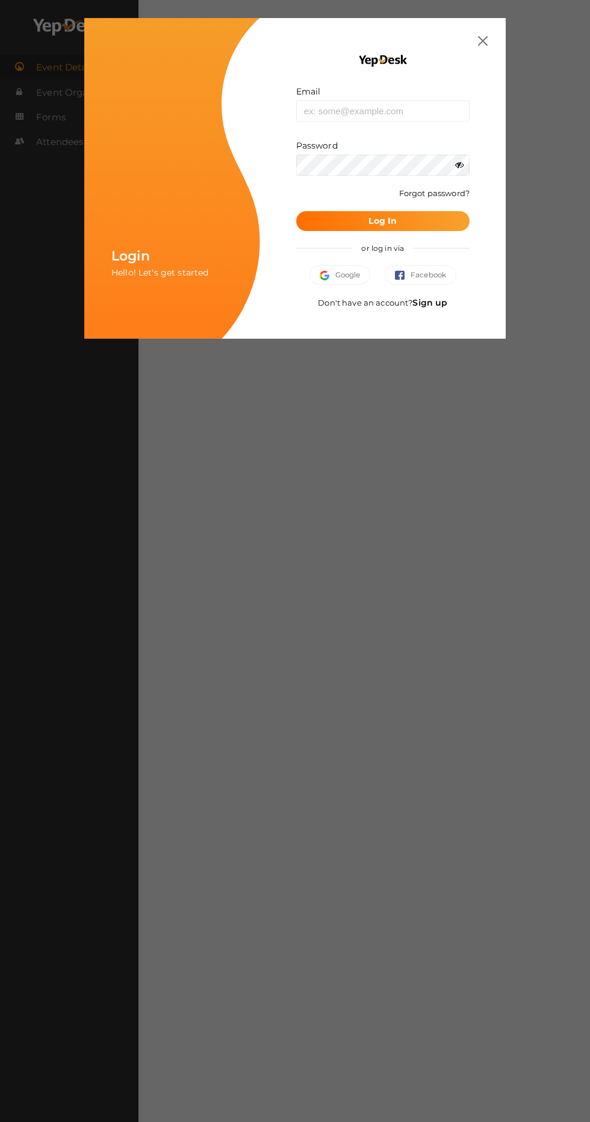  I want to click on label: Email, so click(308, 91).